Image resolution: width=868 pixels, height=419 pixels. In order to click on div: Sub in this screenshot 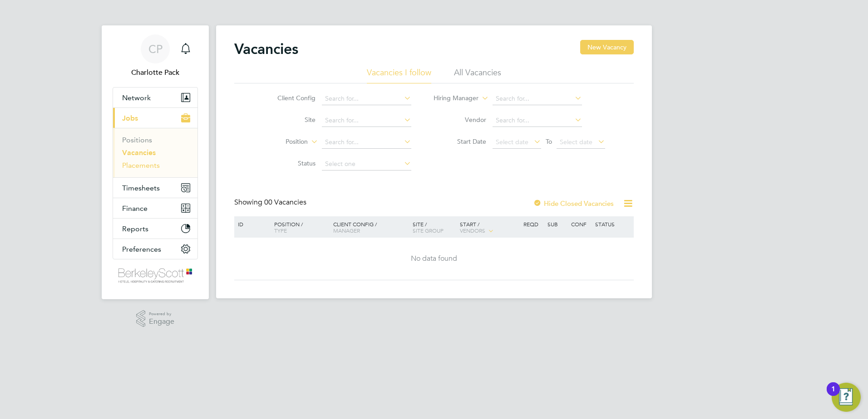, I will do `click(557, 224)`.